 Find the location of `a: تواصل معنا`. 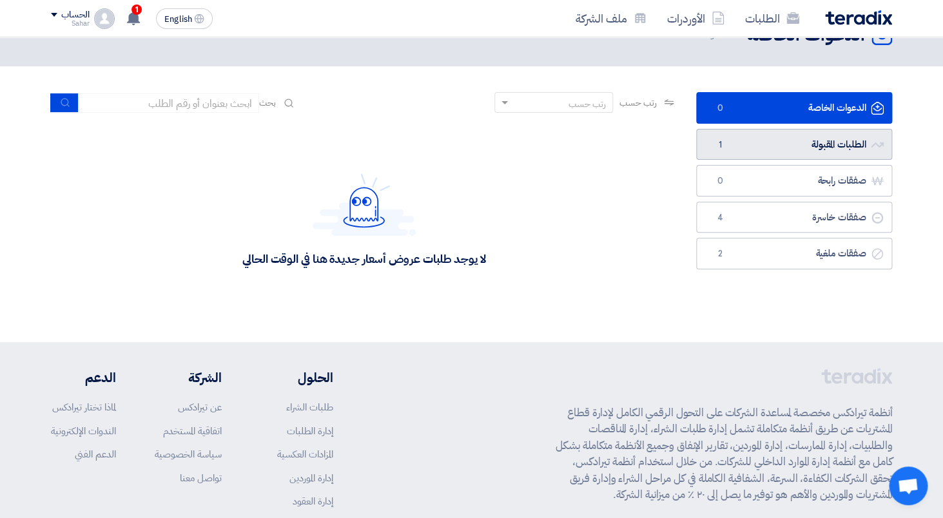

a: تواصل معنا is located at coordinates (200, 478).